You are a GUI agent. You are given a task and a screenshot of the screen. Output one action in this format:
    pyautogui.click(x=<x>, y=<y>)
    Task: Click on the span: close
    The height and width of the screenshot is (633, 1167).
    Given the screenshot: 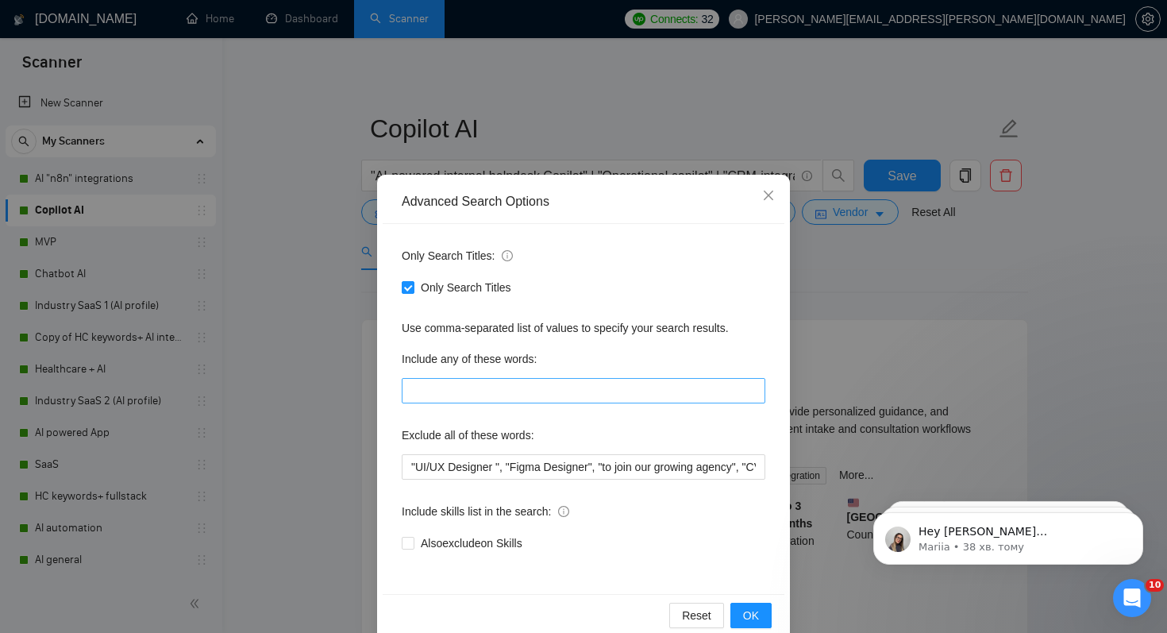 What is the action you would take?
    pyautogui.click(x=768, y=195)
    